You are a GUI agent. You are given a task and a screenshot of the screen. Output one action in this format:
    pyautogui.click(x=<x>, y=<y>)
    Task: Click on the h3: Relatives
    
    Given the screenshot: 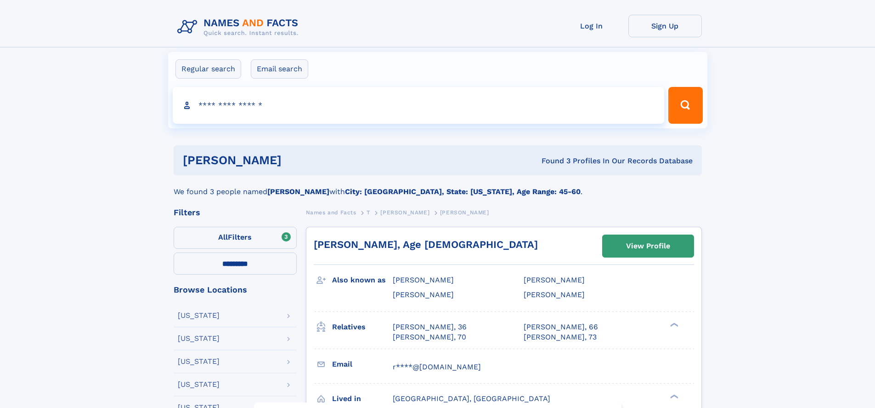 What is the action you would take?
    pyautogui.click(x=363, y=327)
    